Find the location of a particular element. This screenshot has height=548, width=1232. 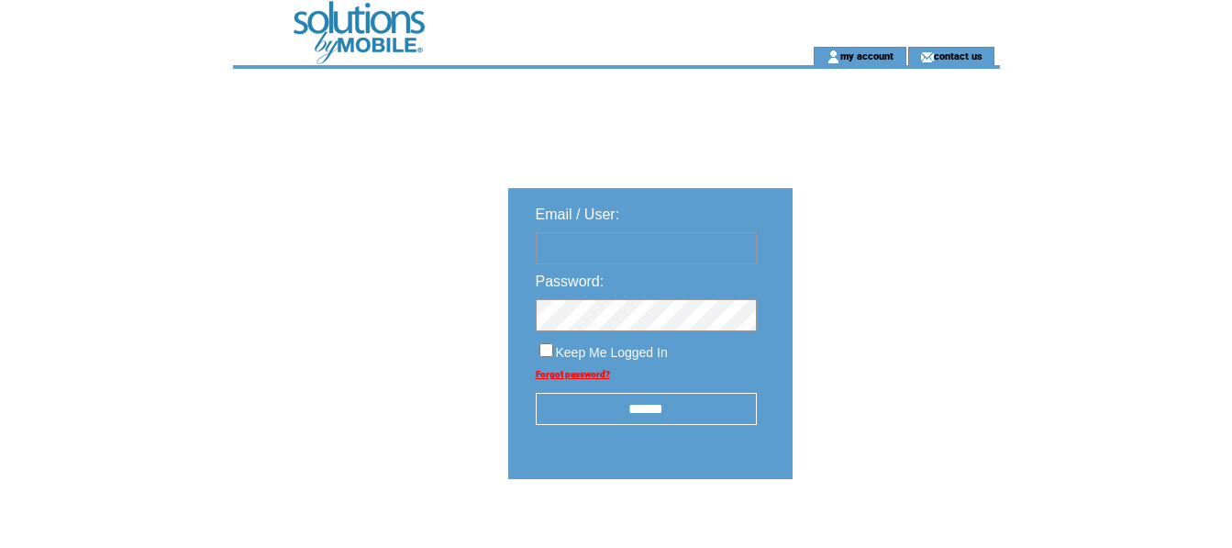

img: account_icon.gif;jsessionid=94FB1C6F42DC1881E5565360F2AE5D2A is located at coordinates (833, 57).